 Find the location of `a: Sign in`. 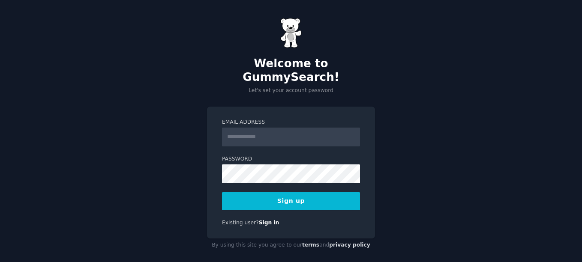

a: Sign in is located at coordinates (269, 223).